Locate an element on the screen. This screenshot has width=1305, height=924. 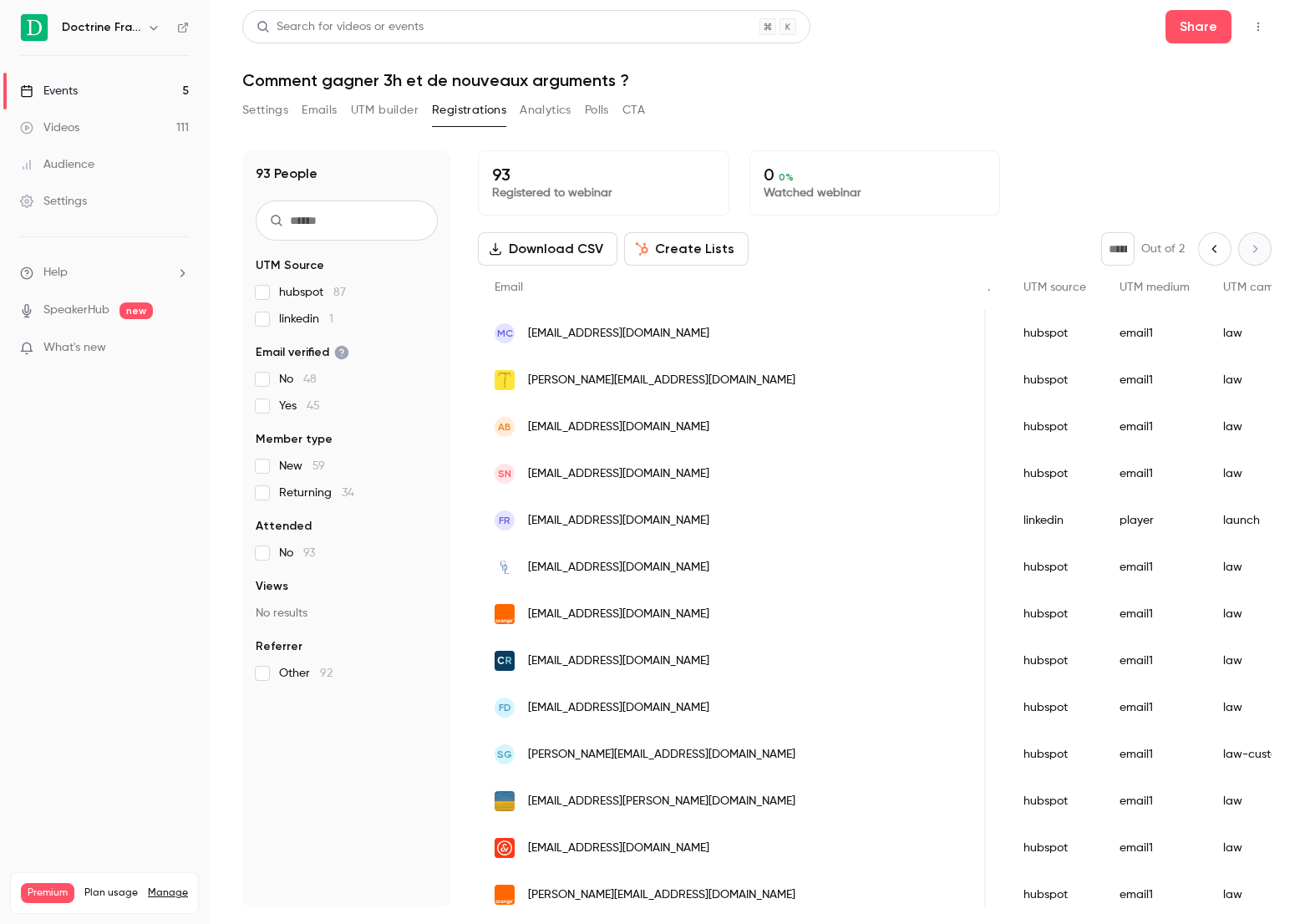
h1: 93 People is located at coordinates (286, 174).